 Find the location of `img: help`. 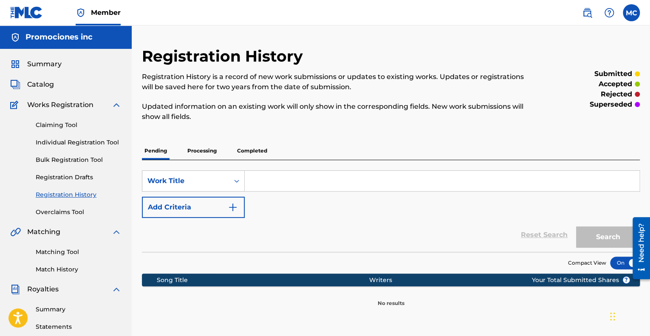

img: help is located at coordinates (609, 13).